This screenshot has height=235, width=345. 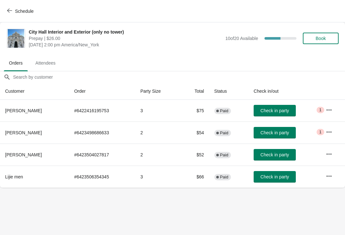 I want to click on td: $54, so click(x=195, y=132).